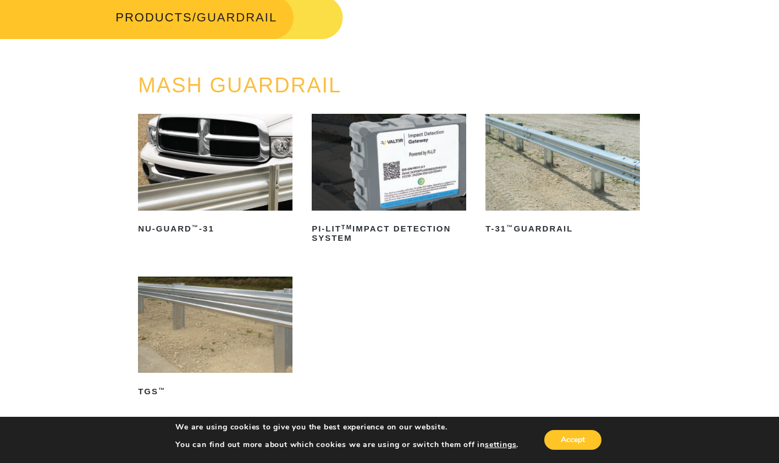 The image size is (779, 463). I want to click on h2: T-31 Guardrail, so click(562, 229).